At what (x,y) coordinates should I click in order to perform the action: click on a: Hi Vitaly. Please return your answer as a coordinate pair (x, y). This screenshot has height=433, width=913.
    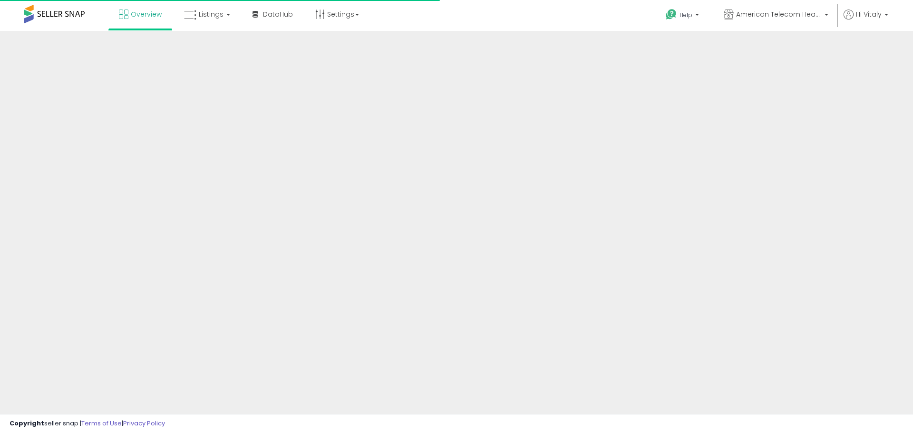
    Looking at the image, I should click on (866, 20).